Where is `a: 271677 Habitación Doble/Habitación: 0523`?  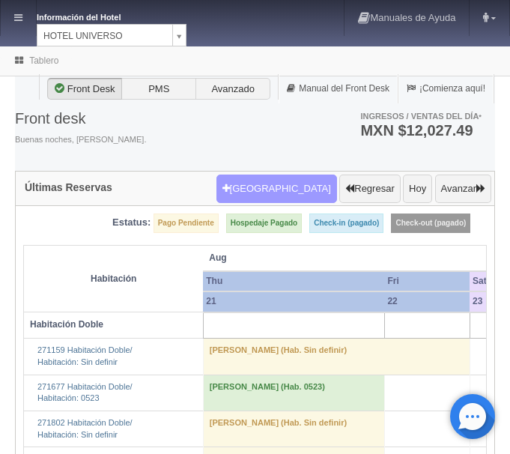 a: 271677 Habitación Doble/Habitación: 0523 is located at coordinates (85, 392).